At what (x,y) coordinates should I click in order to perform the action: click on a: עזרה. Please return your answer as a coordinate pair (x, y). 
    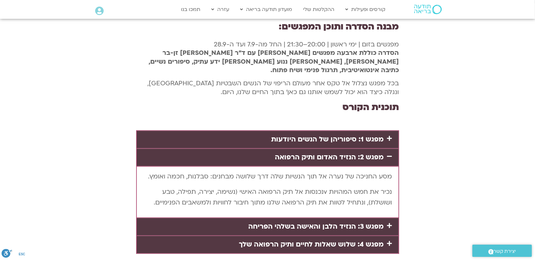
    Looking at the image, I should click on (221, 9).